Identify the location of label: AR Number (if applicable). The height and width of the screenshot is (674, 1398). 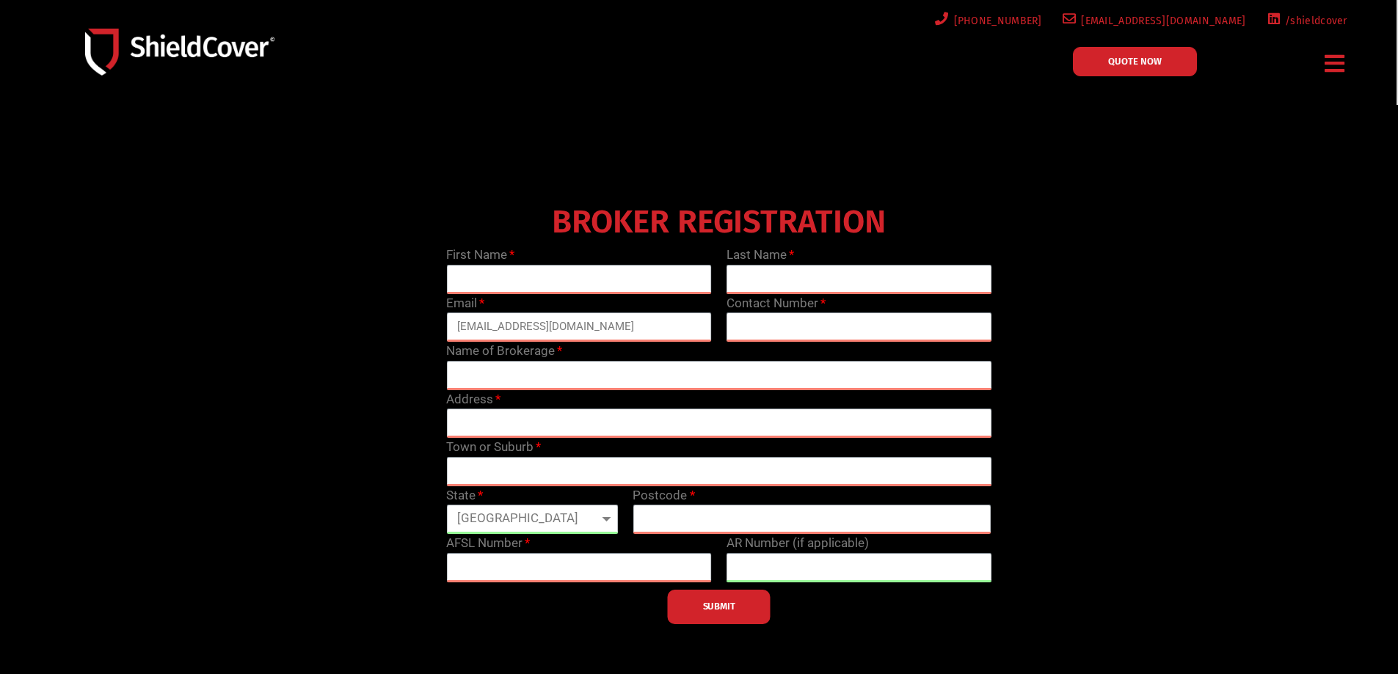
(797, 544).